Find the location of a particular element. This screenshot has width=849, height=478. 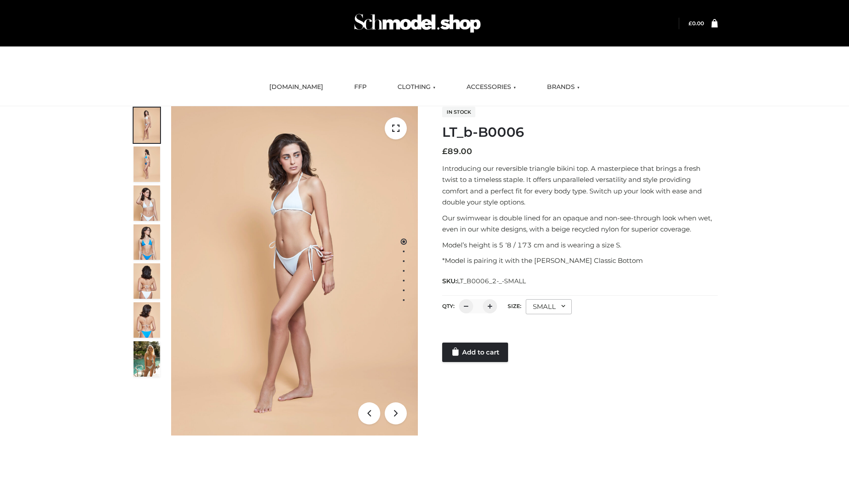

img: Arieltop_CloudNine_AzureSky2.jpg is located at coordinates (147, 359).